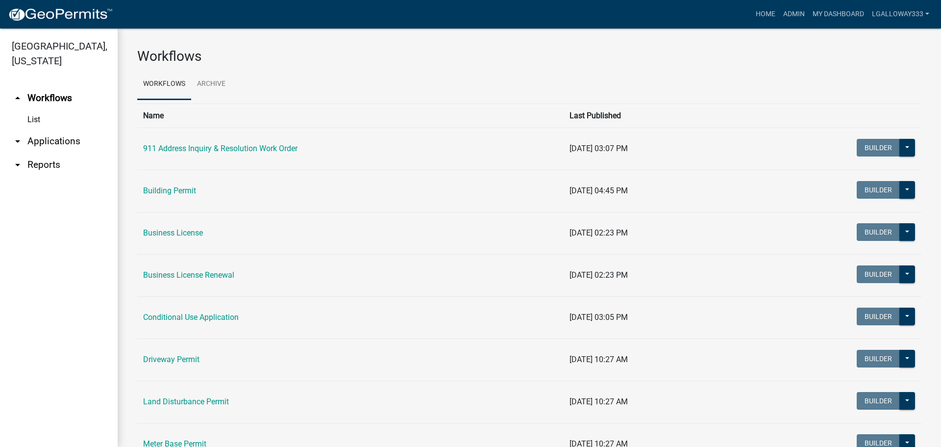 The image size is (941, 447). Describe the element at coordinates (652, 115) in the screenshot. I see `th: Last Published` at that location.